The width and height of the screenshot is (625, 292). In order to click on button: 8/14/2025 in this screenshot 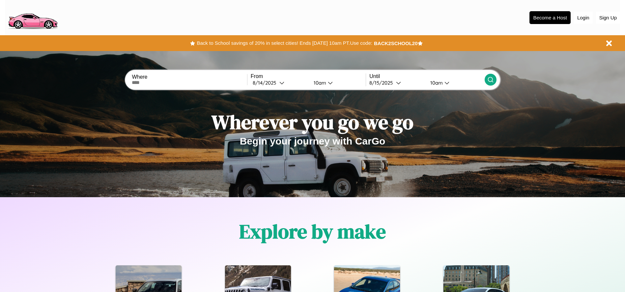, I will do `click(280, 83)`.